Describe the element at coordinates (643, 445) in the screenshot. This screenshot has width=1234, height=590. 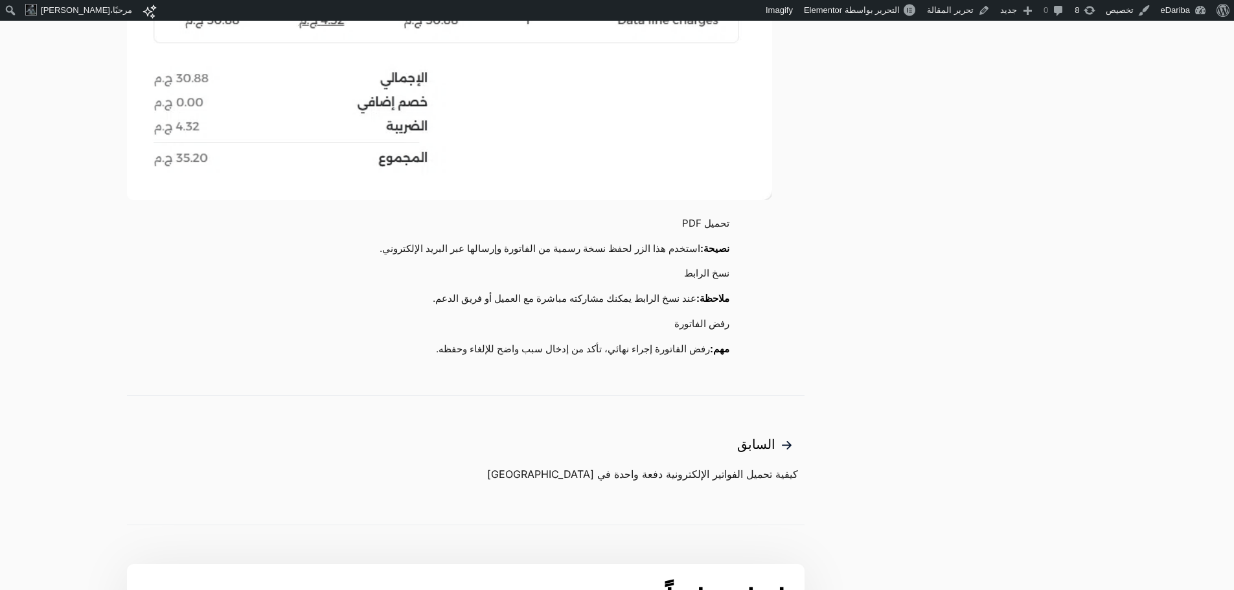
I see `span: السابق` at that location.